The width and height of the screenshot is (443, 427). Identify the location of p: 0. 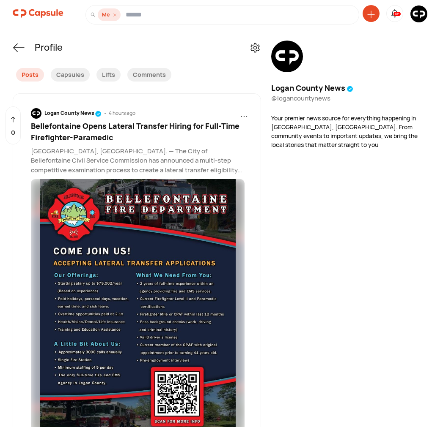
(13, 133).